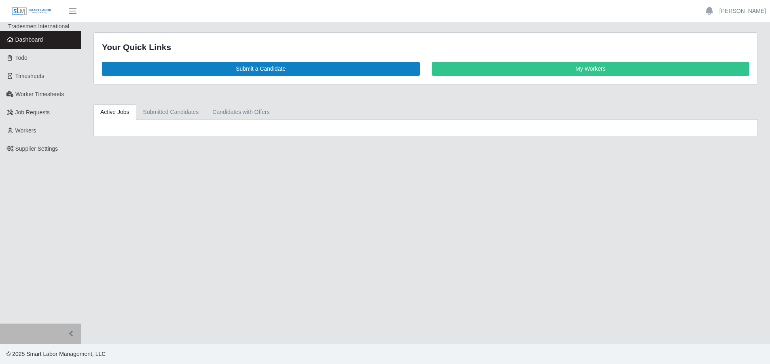 The width and height of the screenshot is (770, 364). Describe the element at coordinates (26, 131) in the screenshot. I see `span: Workers` at that location.